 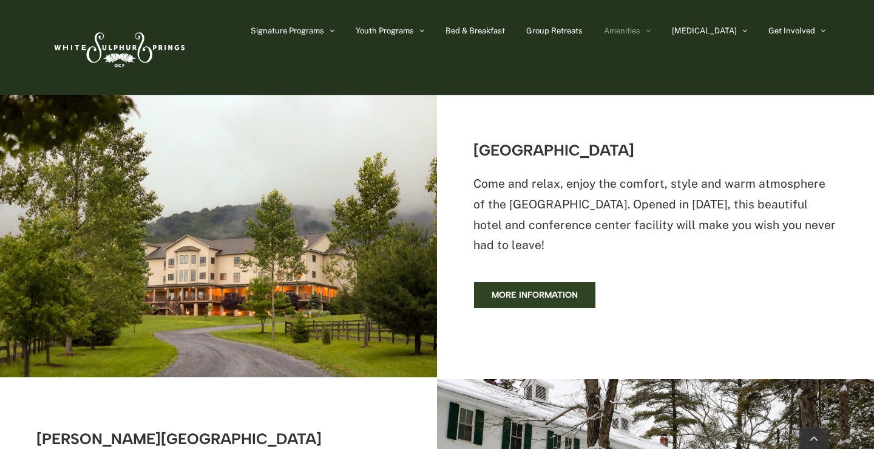 What do you see at coordinates (535, 294) in the screenshot?
I see `a: More information` at bounding box center [535, 294].